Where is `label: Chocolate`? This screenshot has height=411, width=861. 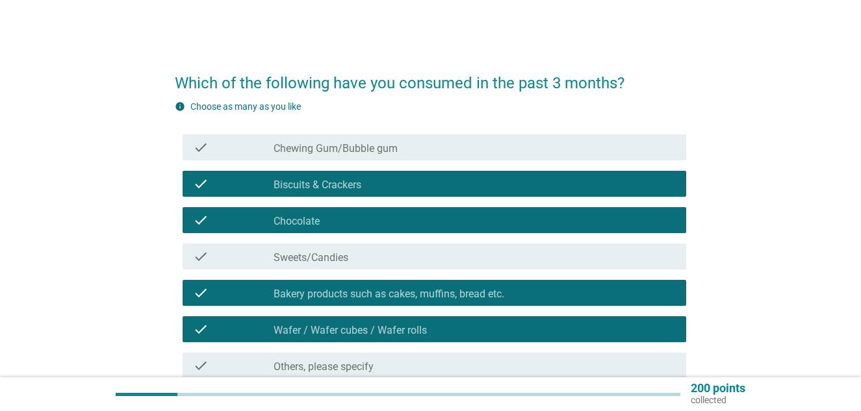 label: Chocolate is located at coordinates (296, 222).